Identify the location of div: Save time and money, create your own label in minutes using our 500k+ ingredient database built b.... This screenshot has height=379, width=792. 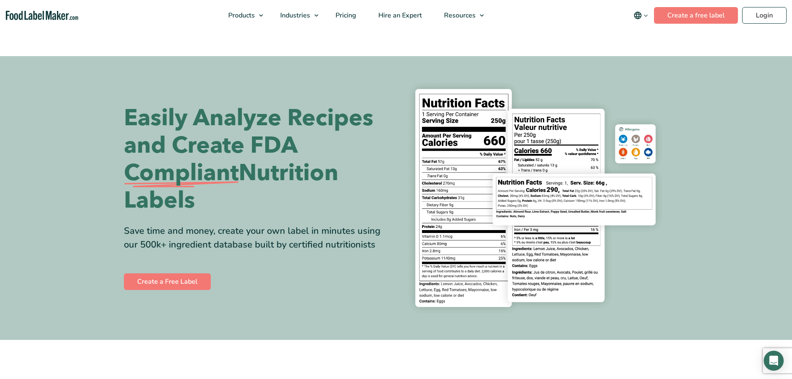
(257, 238).